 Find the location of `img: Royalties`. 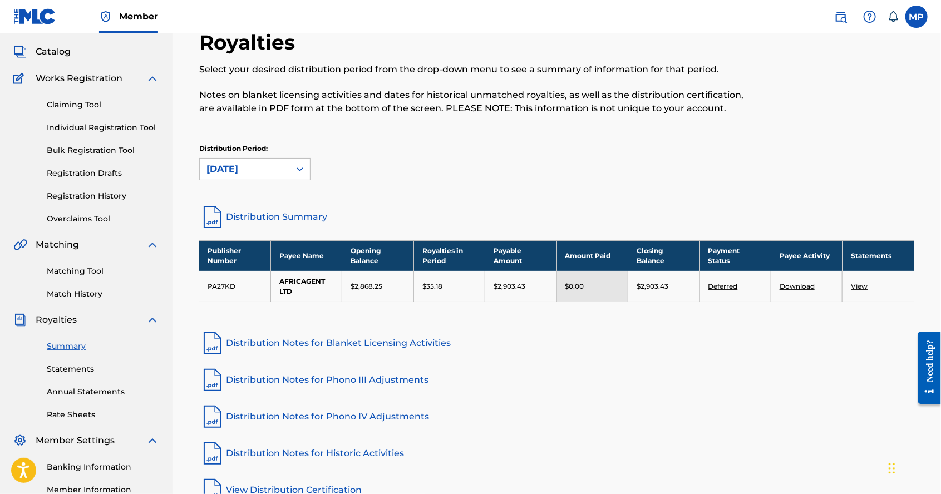

img: Royalties is located at coordinates (20, 320).